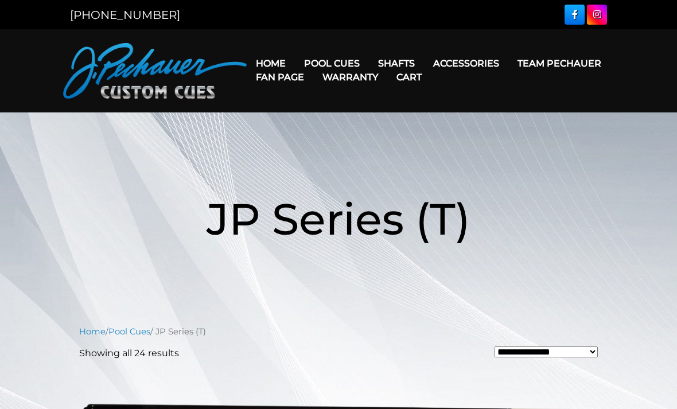 The height and width of the screenshot is (409, 677). What do you see at coordinates (280, 77) in the screenshot?
I see `a: Fan Page` at bounding box center [280, 77].